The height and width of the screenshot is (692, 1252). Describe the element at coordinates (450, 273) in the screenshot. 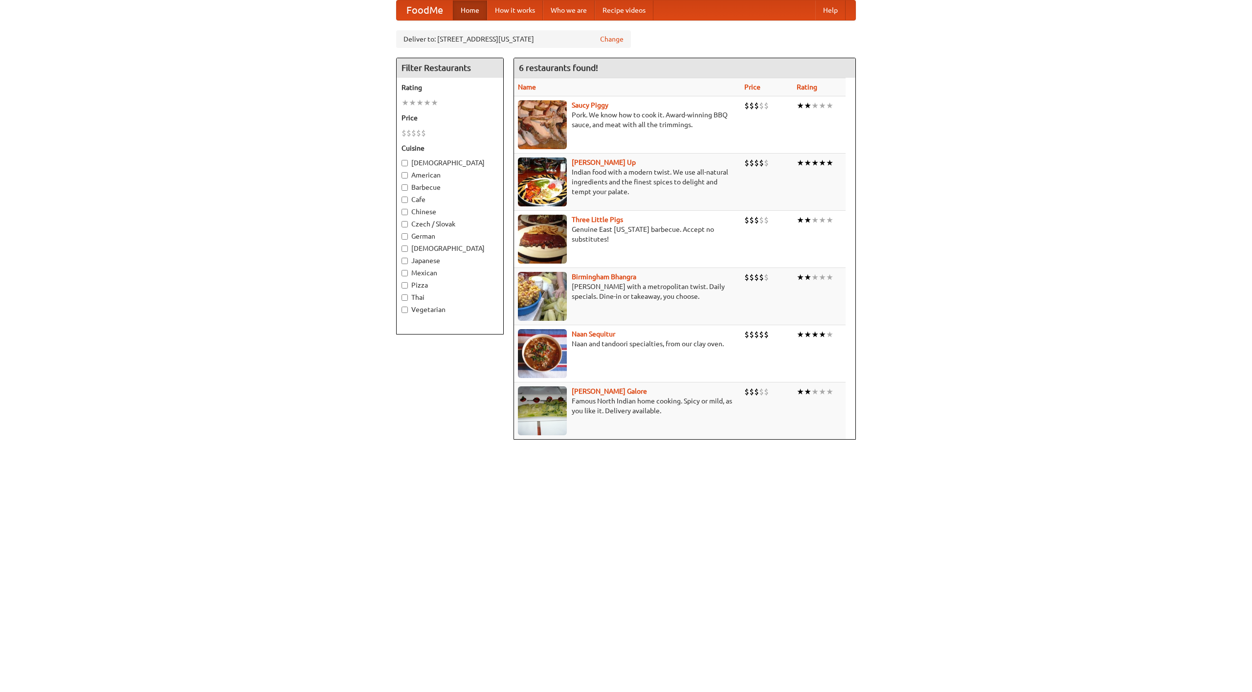

I see `label: Mexican` at that location.